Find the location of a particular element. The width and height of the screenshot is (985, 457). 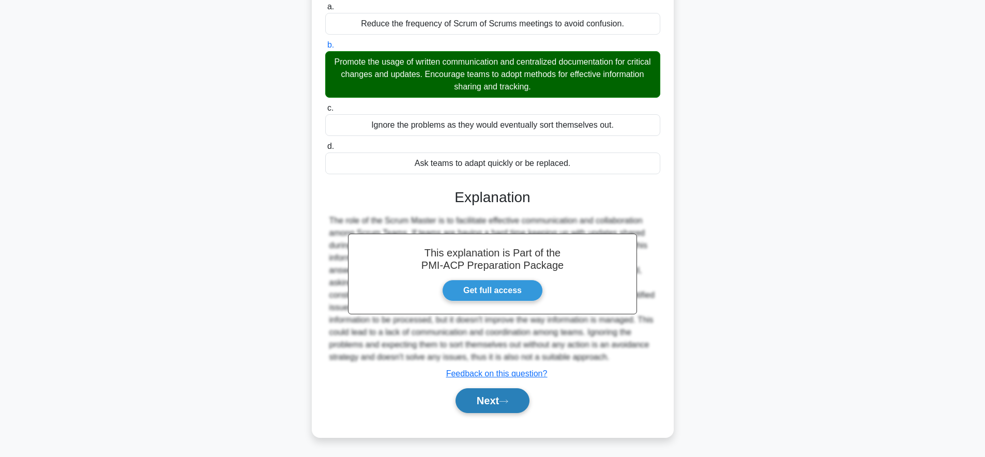

h3: Explanation is located at coordinates (493, 198).